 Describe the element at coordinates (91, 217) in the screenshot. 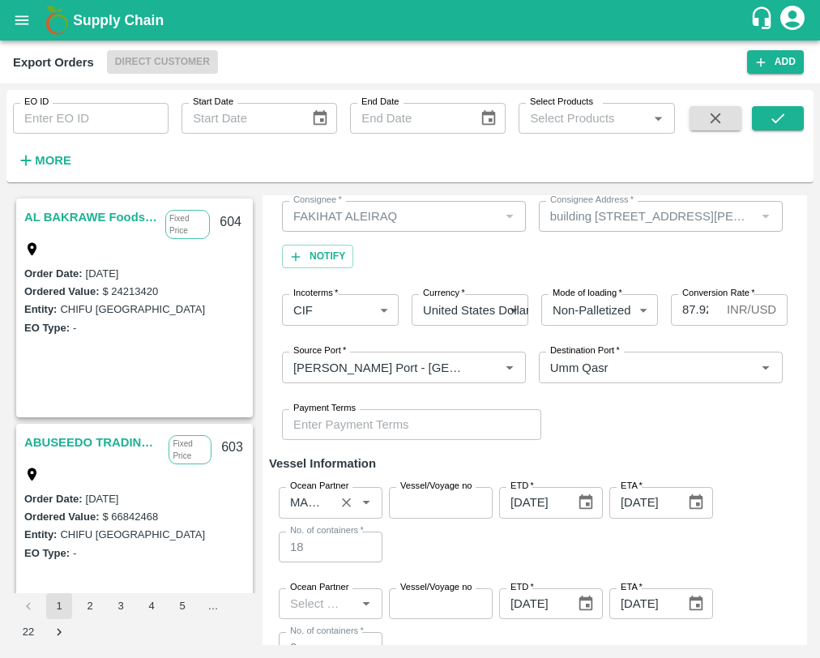

I see `a: AL BAKRAWE Foods FZE` at that location.